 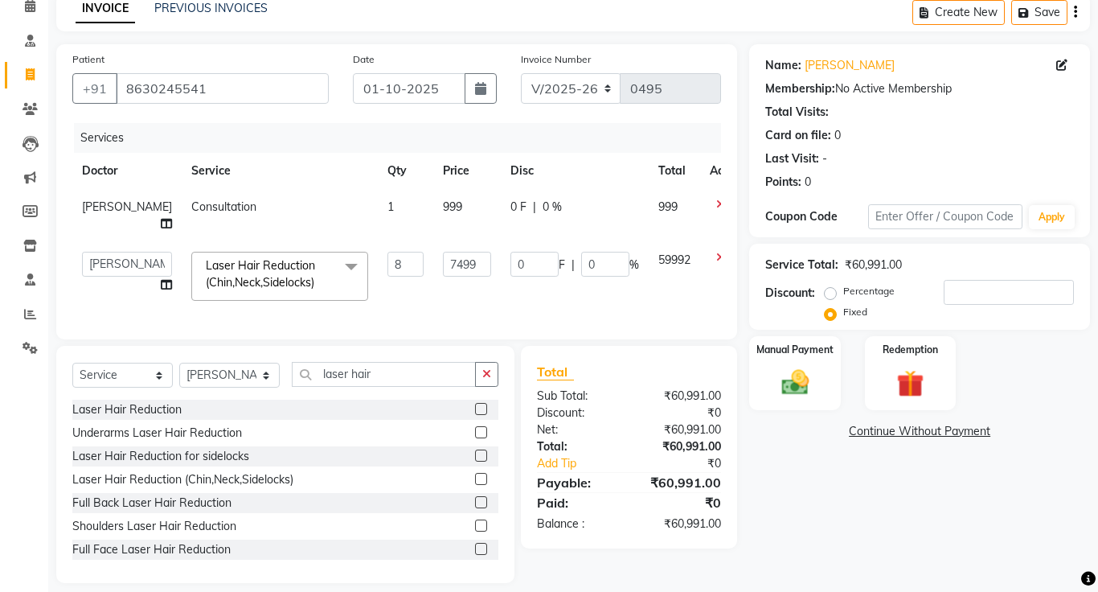 I want to click on span: 0 F, so click(x=519, y=207).